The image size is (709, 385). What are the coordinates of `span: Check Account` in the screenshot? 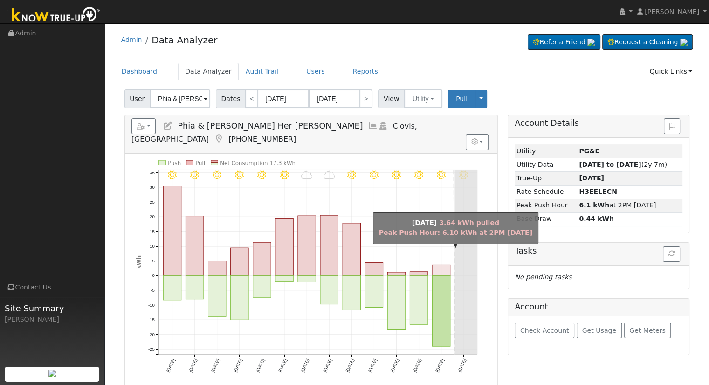 It's located at (544, 330).